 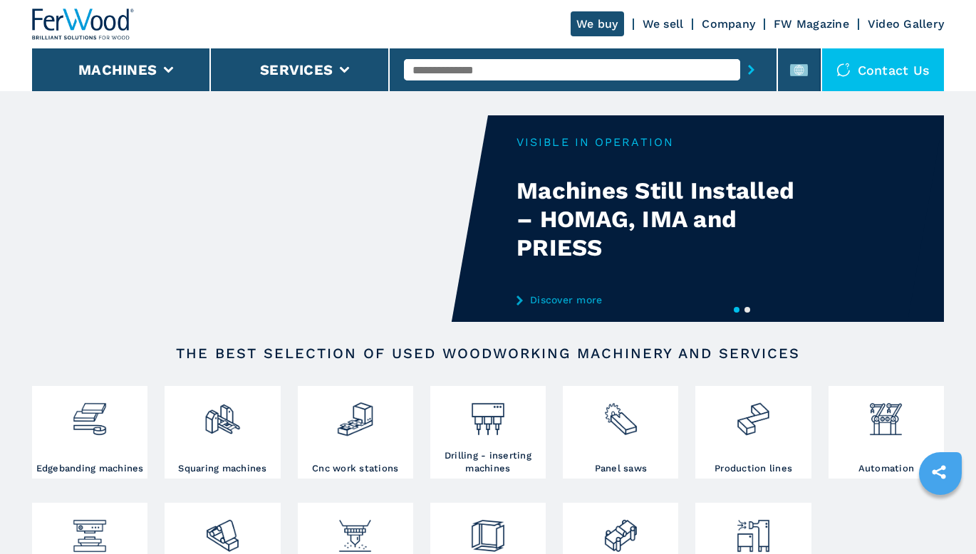 What do you see at coordinates (884, 70) in the screenshot?
I see `div: Contact us` at bounding box center [884, 70].